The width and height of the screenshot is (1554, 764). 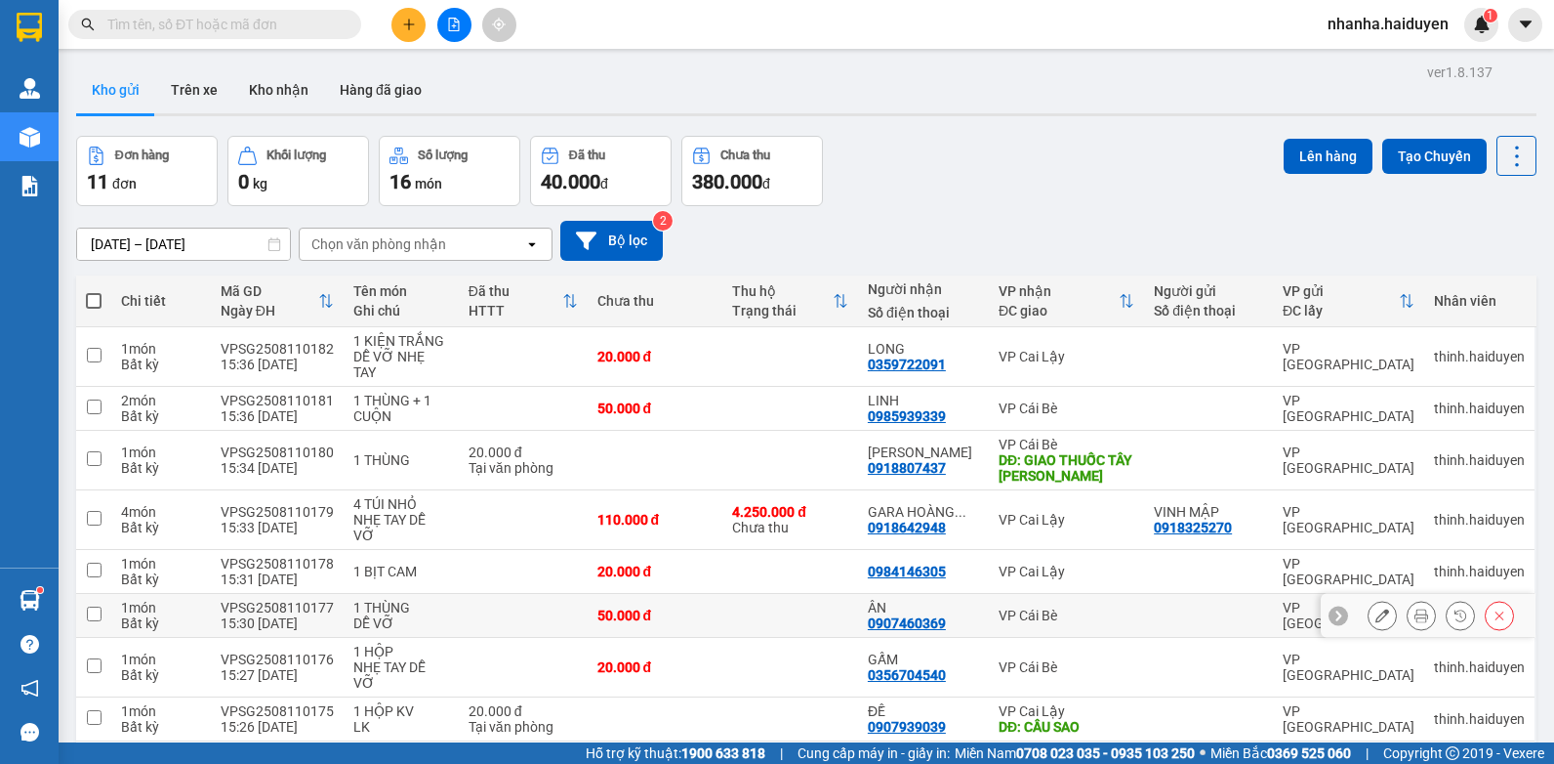 What do you see at coordinates (924, 289) in the screenshot?
I see `div: Người nhận` at bounding box center [924, 289].